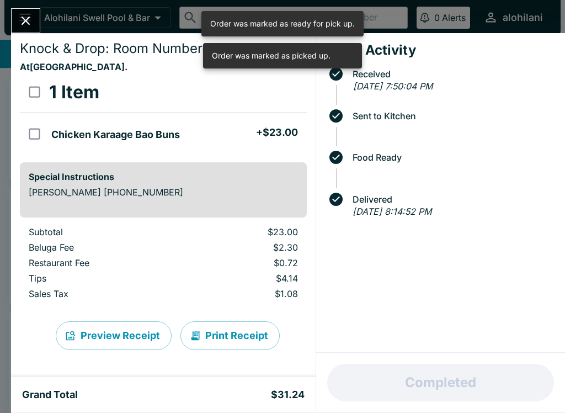  Describe the element at coordinates (74, 92) in the screenshot. I see `h3: 1 Item` at that location.